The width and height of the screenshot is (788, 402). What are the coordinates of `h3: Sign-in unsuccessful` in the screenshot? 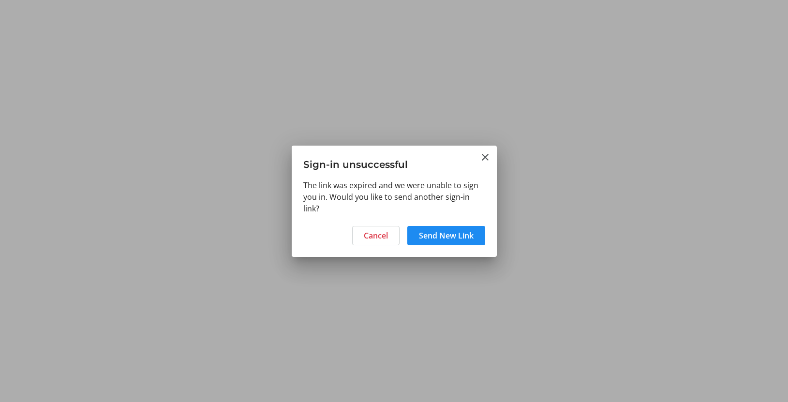 It's located at (394, 162).